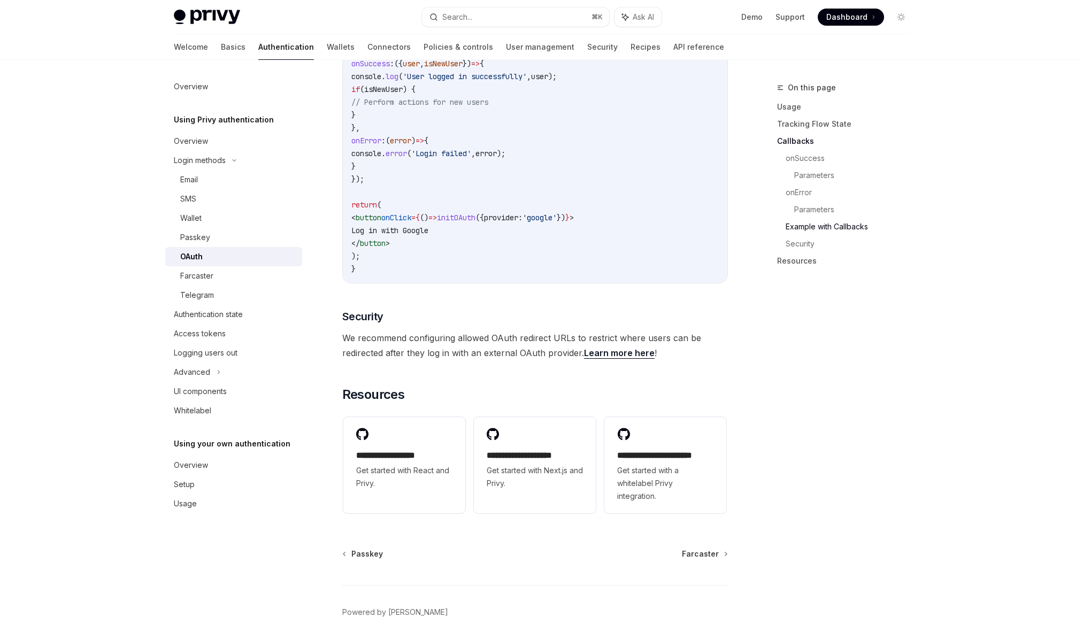  Describe the element at coordinates (234, 257) in the screenshot. I see `a: OAuth` at that location.